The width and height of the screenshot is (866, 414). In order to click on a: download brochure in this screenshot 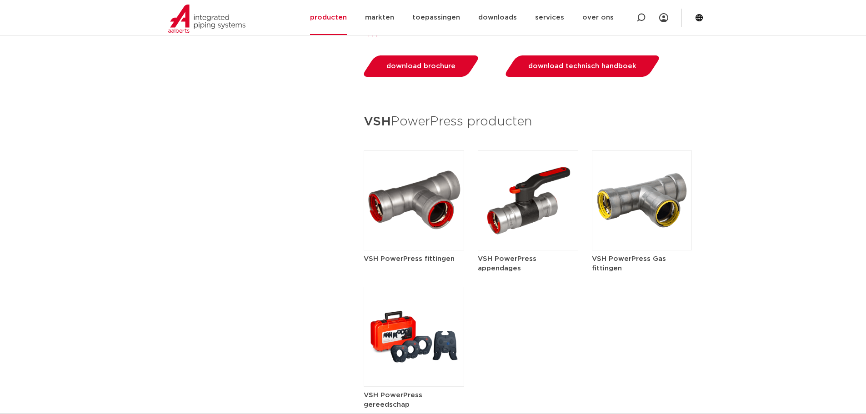, I will do `click(421, 66)`.